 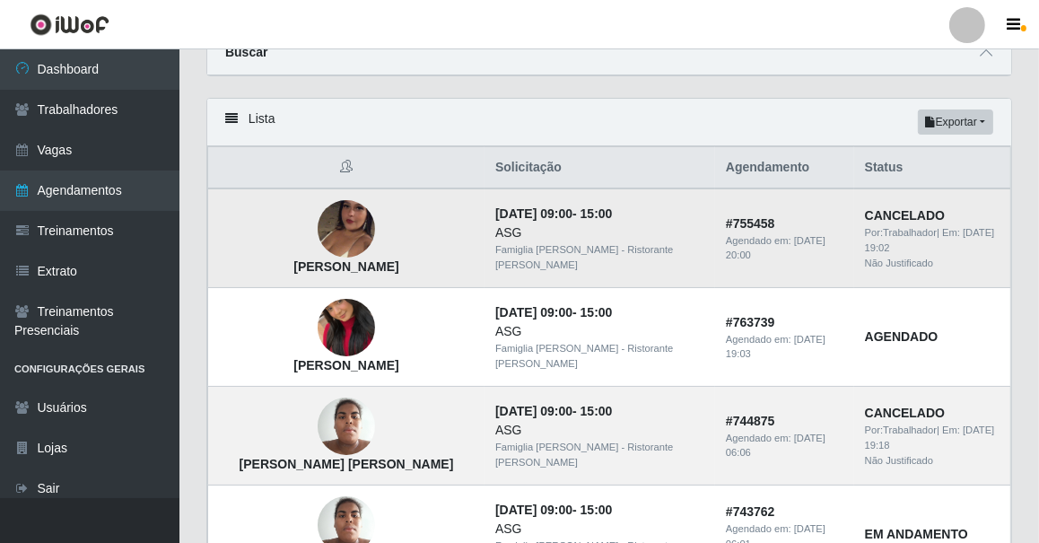 I want to click on img: Karollayne Carvalho Lino, so click(x=346, y=329).